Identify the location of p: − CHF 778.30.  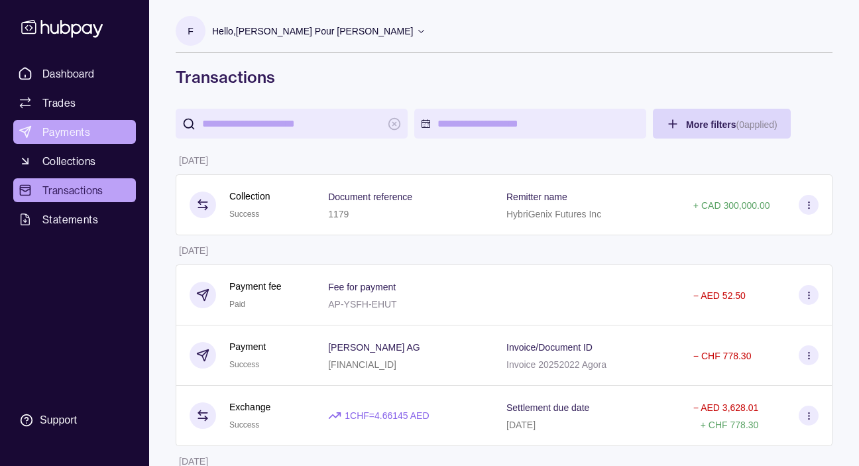
(723, 356).